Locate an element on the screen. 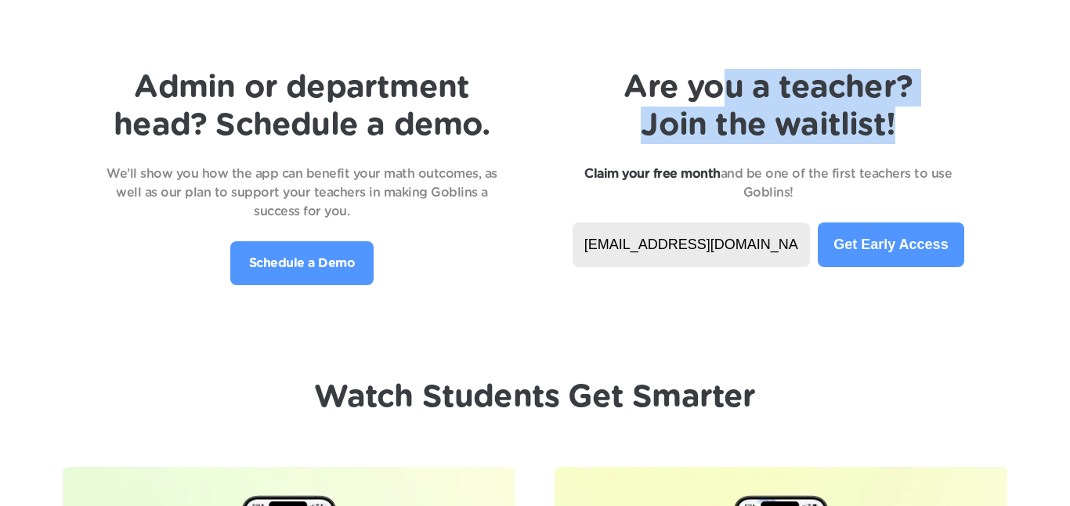 This screenshot has height=506, width=1070. p: and be one of the first teachers to use Goblins! is located at coordinates (768, 183).